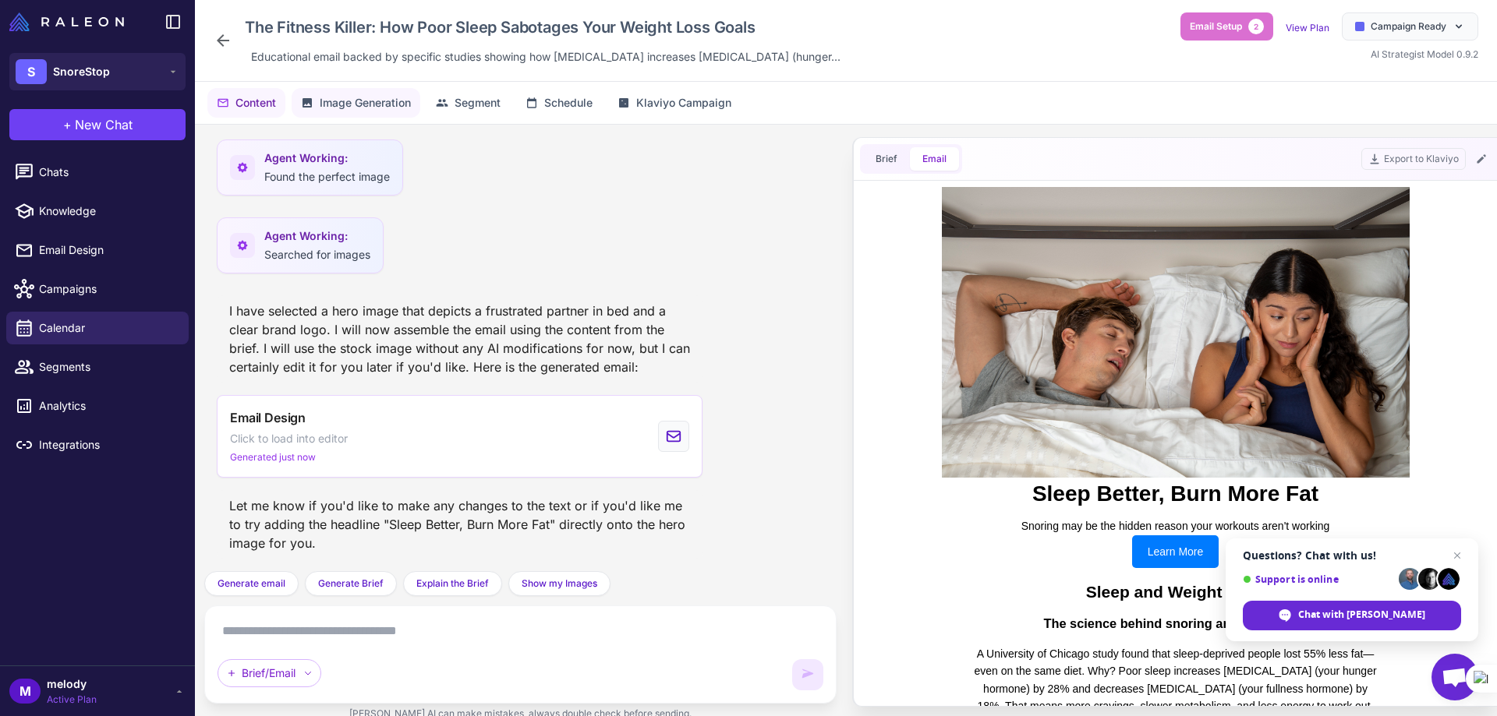 This screenshot has width=1497, height=716. Describe the element at coordinates (886, 159) in the screenshot. I see `span: Brief` at that location.